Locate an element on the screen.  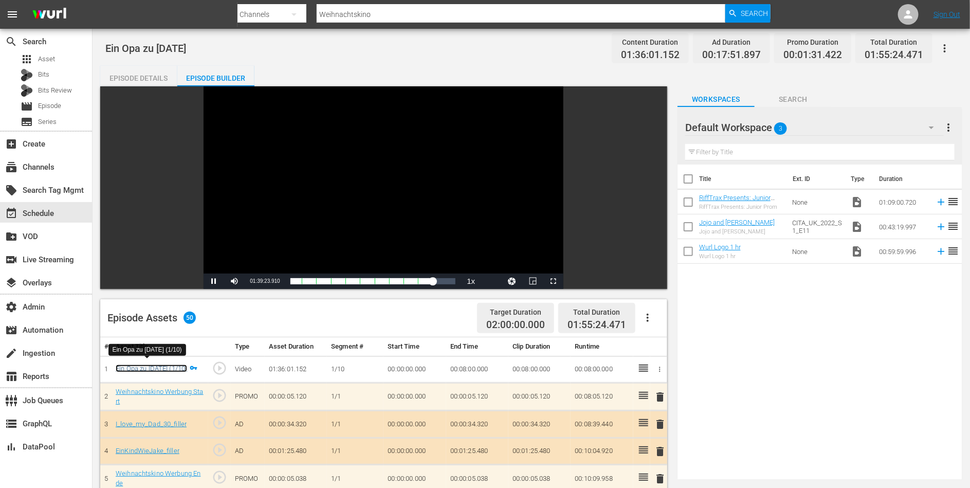
span: GraphQL is located at coordinates (11, 424).